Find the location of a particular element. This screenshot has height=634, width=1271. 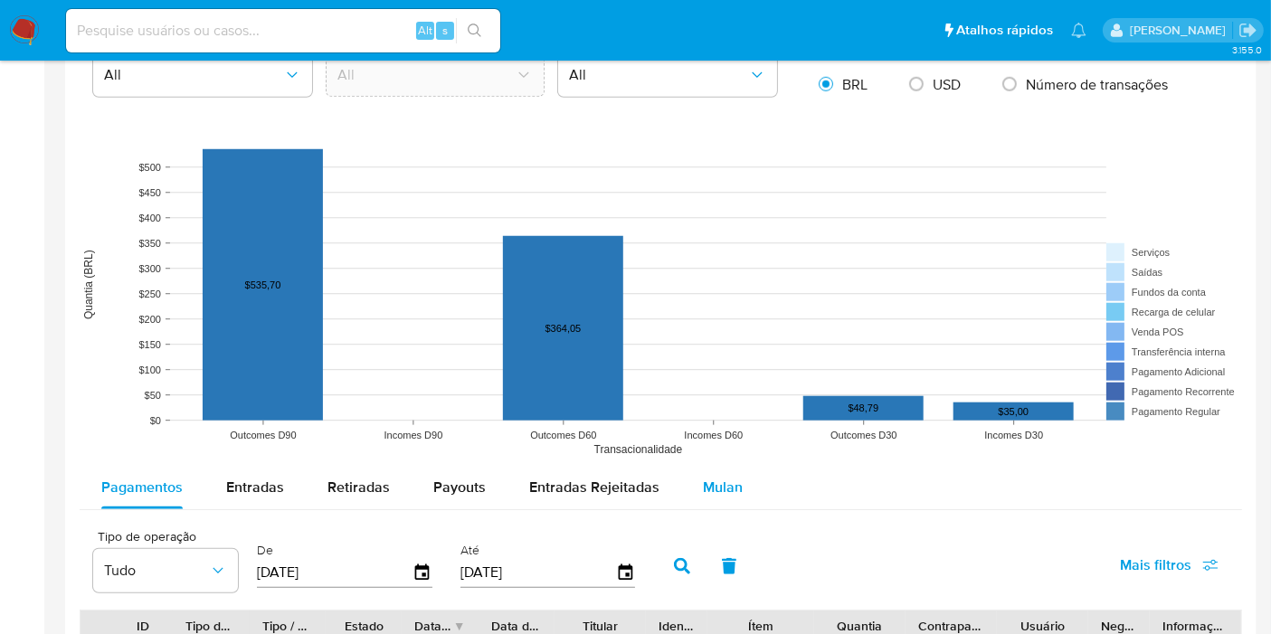

a: Notificações is located at coordinates (1078, 30).